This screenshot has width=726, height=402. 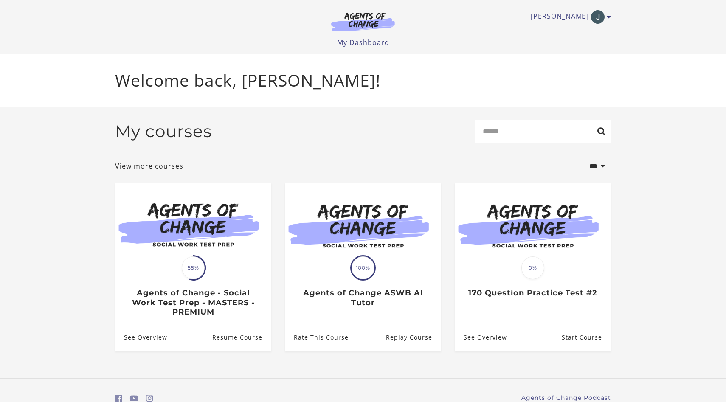 What do you see at coordinates (413, 337) in the screenshot?
I see `a: Agents of Change ASWB AI Tutor: Resume Course` at bounding box center [413, 337].